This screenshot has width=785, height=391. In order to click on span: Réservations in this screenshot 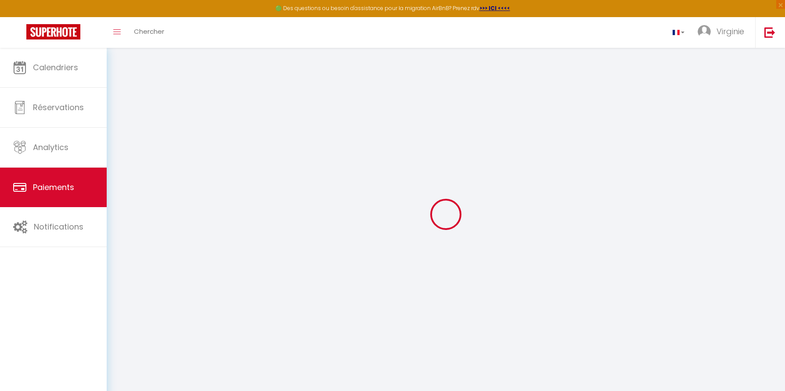, I will do `click(58, 107)`.